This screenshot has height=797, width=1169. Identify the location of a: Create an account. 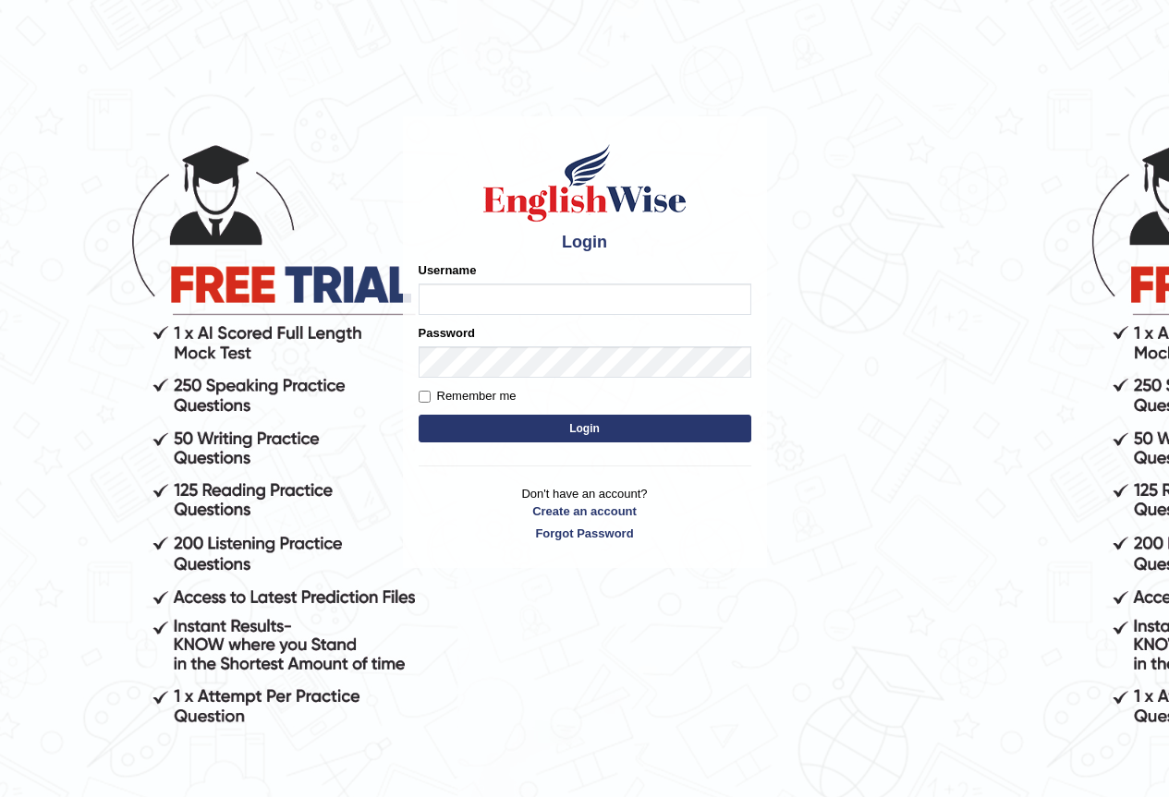
(585, 511).